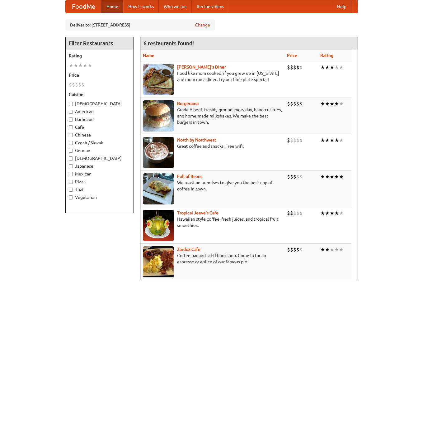 This screenshot has height=441, width=423. Describe the element at coordinates (100, 56) in the screenshot. I see `h5: Rating` at that location.